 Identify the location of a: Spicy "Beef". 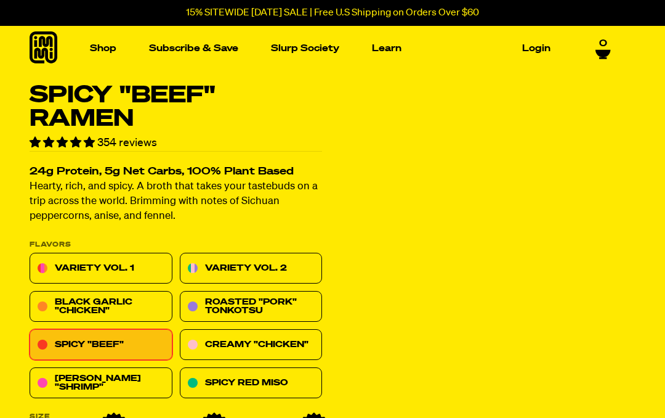
(101, 345).